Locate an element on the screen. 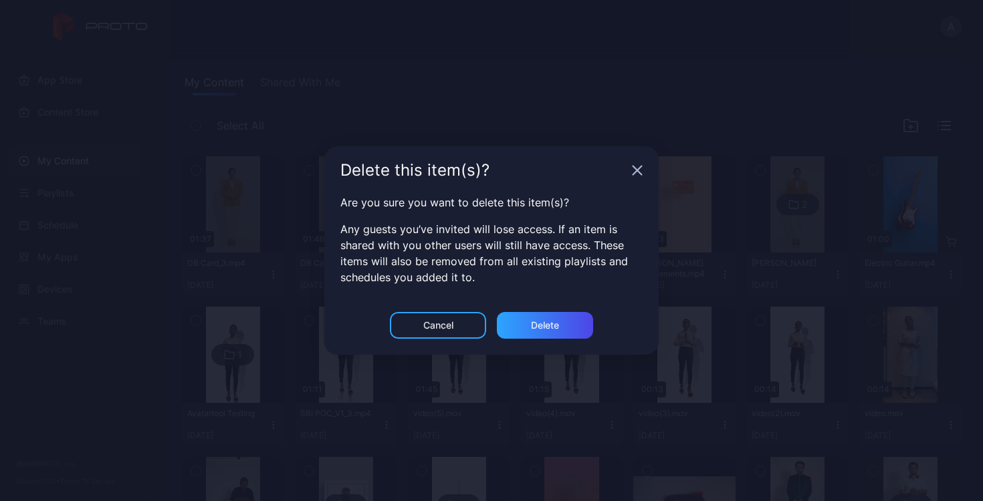 The image size is (983, 501). button: Cancel is located at coordinates (438, 326).